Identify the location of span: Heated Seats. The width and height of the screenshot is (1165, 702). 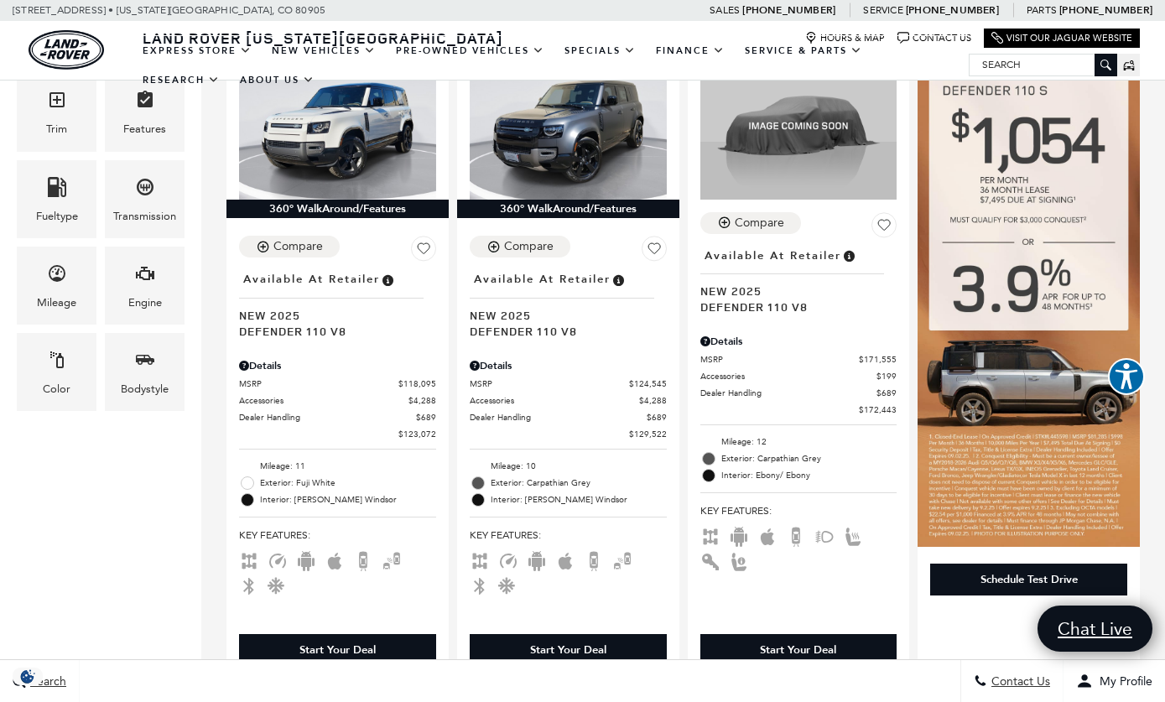
(853, 535).